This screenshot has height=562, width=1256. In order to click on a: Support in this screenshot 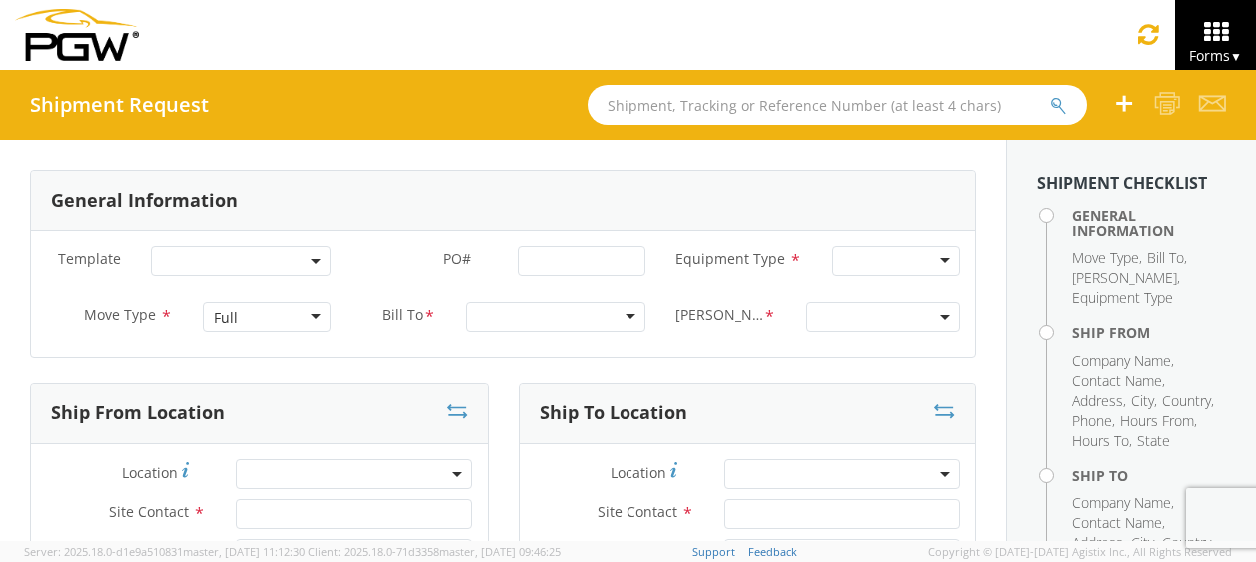, I will do `click(714, 551)`.